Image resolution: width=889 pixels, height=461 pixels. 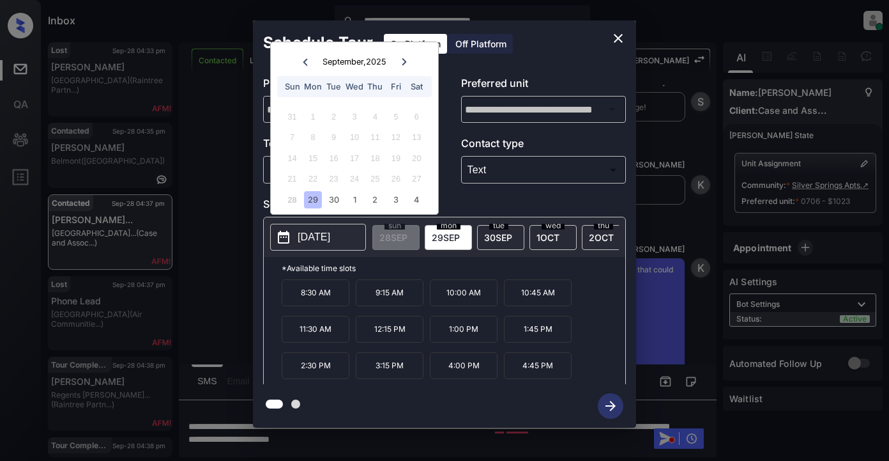 What do you see at coordinates (453, 268) in the screenshot?
I see `p: *Available time slots` at bounding box center [453, 268].